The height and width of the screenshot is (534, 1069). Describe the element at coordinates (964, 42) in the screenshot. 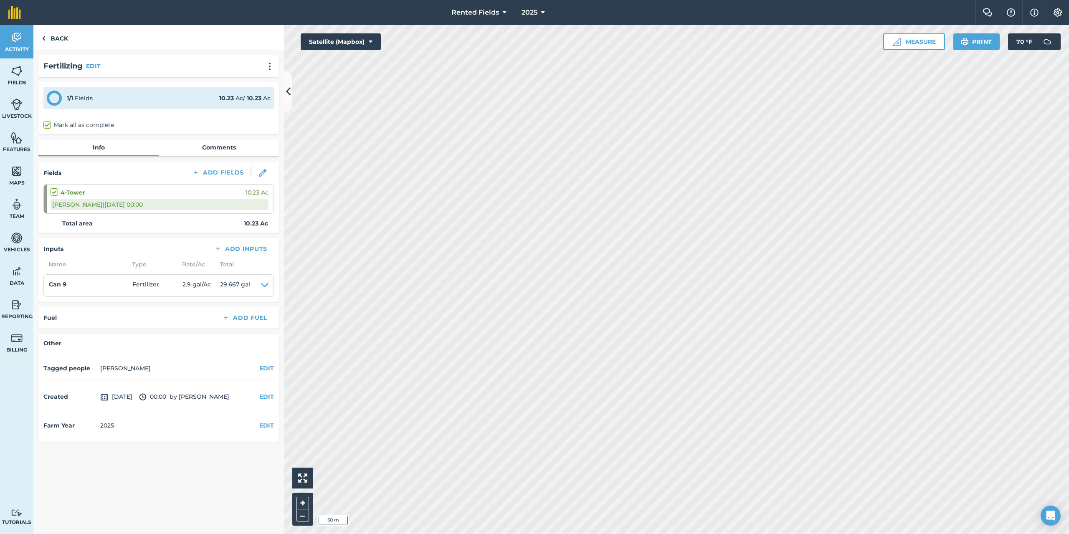

I see `img: svg+xml;base64,PHN2ZyB4bWxucz0iaHR0cDovL3d3dy53My5vcmcvMjAwMC9zdmciIHdpZHRoPSIxOSIgaGVpZ2h0PSIyNC...` at that location.